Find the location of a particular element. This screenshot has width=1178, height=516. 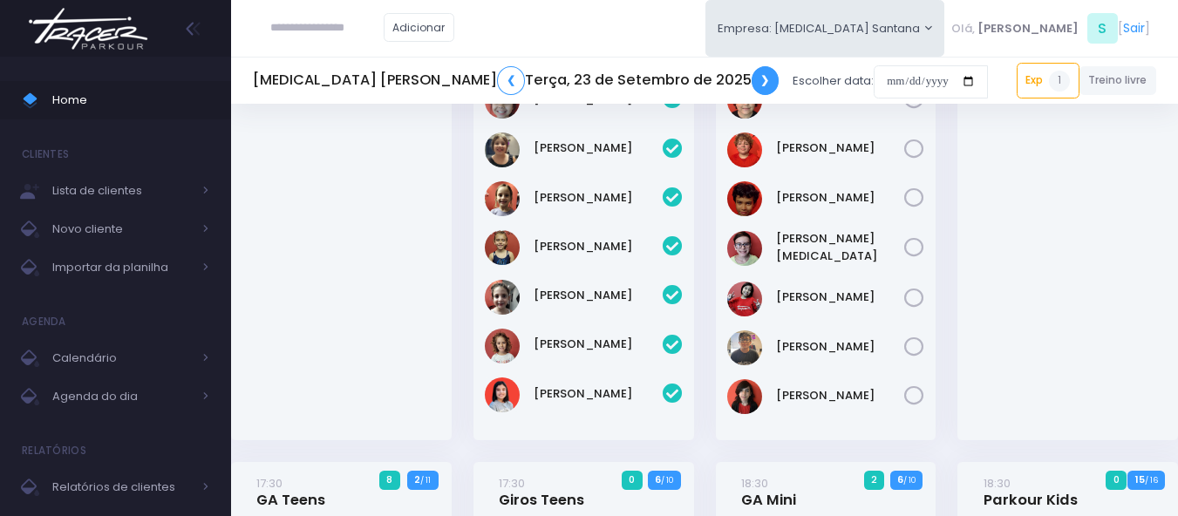

img: VALENTINA ZANONI DE FREITAS is located at coordinates (502, 395).